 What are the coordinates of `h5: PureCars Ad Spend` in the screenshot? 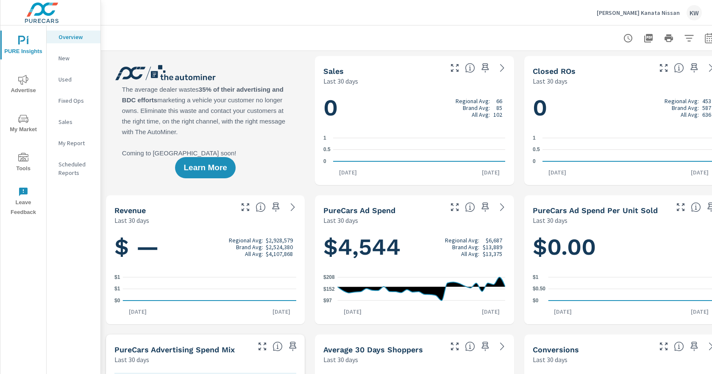 It's located at (360, 210).